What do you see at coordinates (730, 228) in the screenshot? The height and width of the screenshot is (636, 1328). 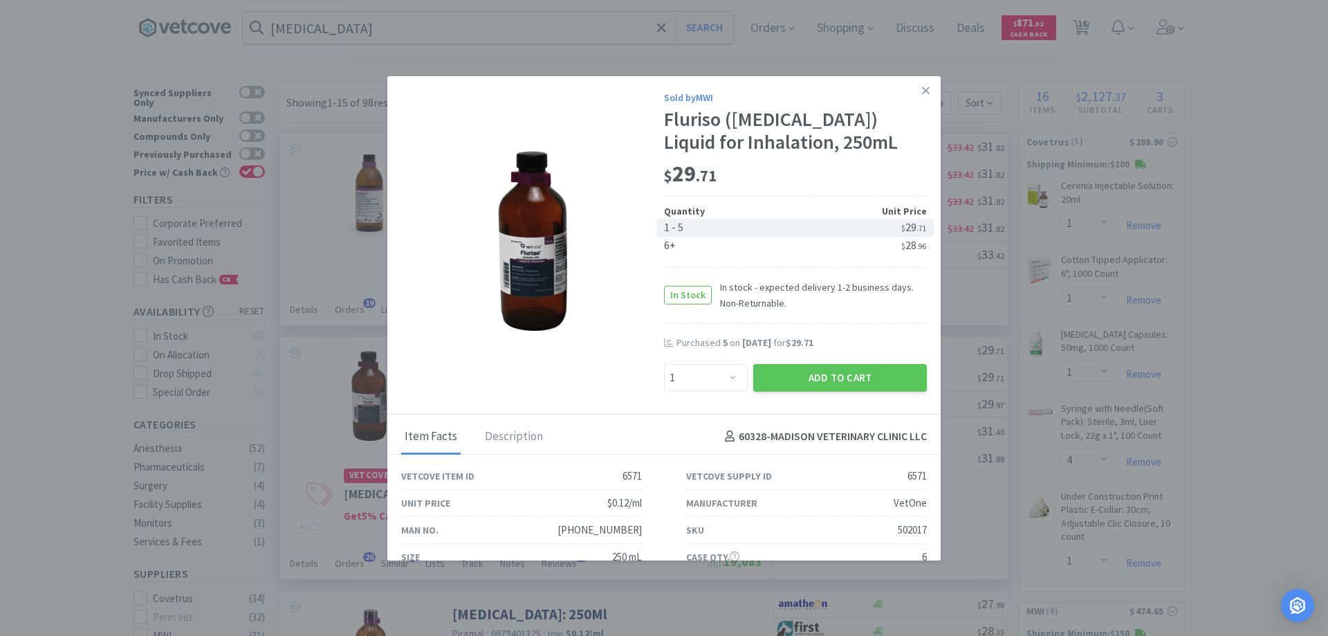 I see `div: 1 - 5` at bounding box center [730, 228].